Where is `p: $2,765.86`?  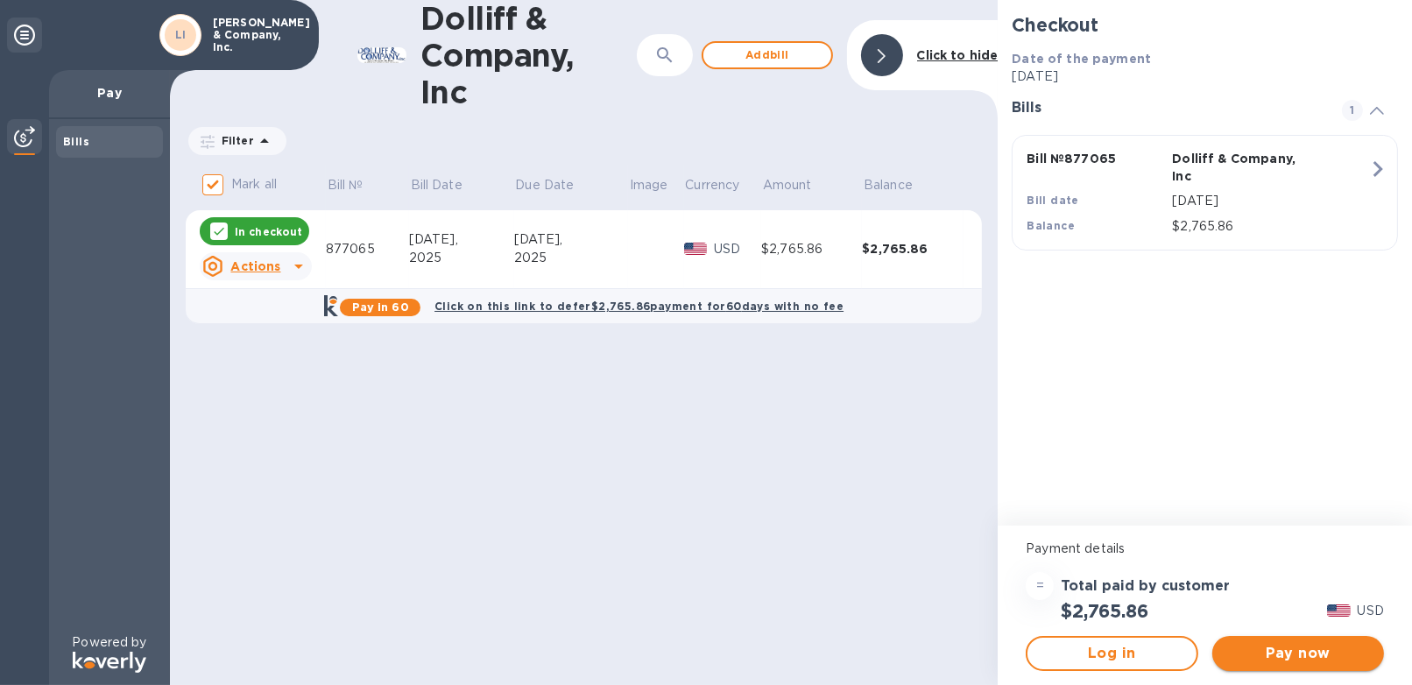 p: $2,765.86 is located at coordinates (1270, 226).